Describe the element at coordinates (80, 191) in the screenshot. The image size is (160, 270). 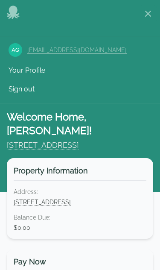
I see `dt: Address:` at that location.